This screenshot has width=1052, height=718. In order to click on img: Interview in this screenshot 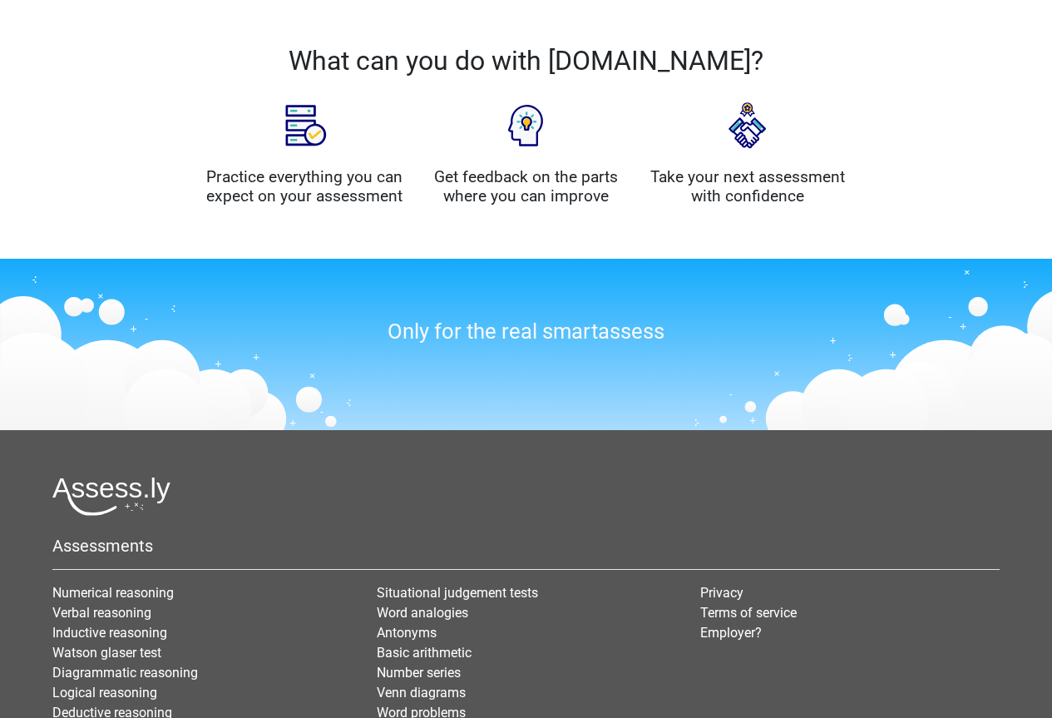, I will do `click(747, 126)`.